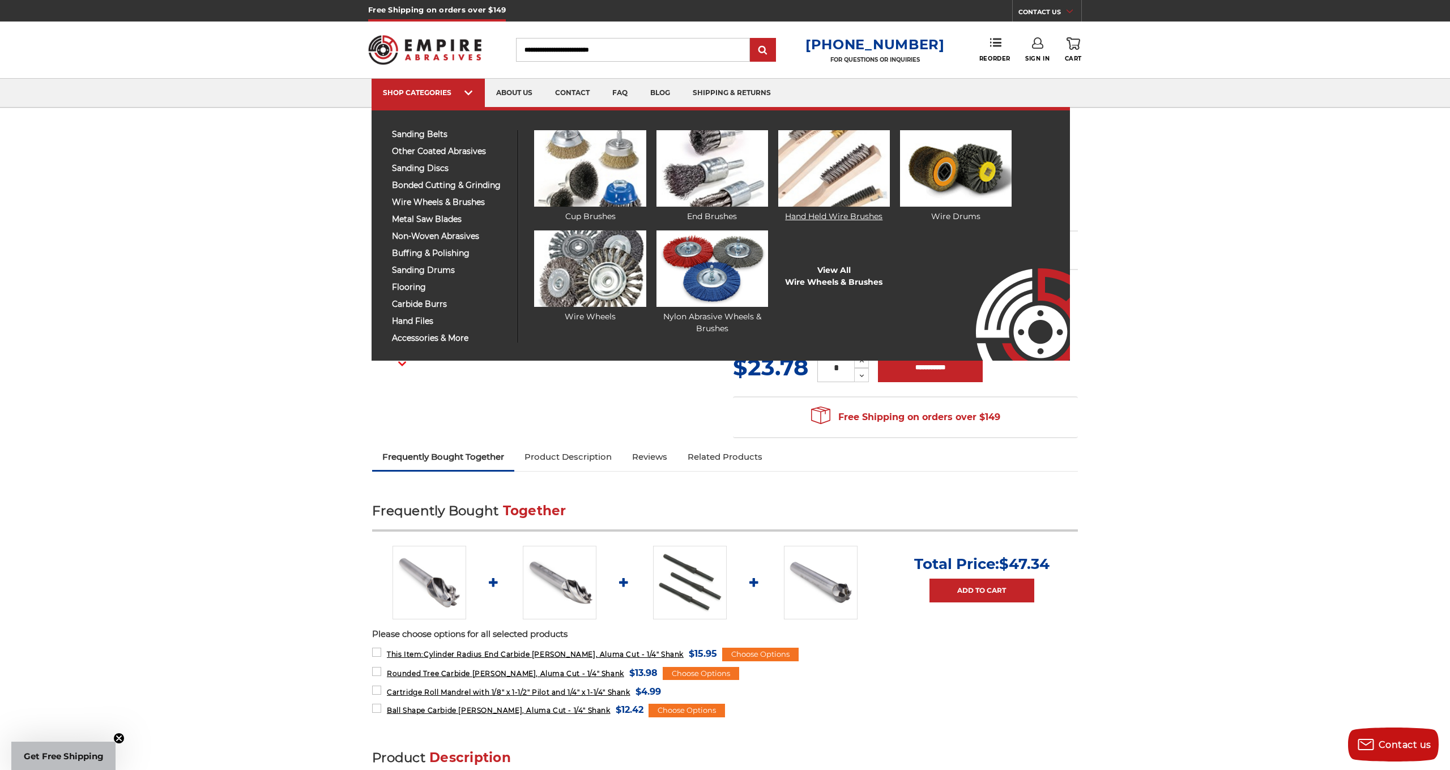  Describe the element at coordinates (535, 511) in the screenshot. I see `span: Together` at that location.